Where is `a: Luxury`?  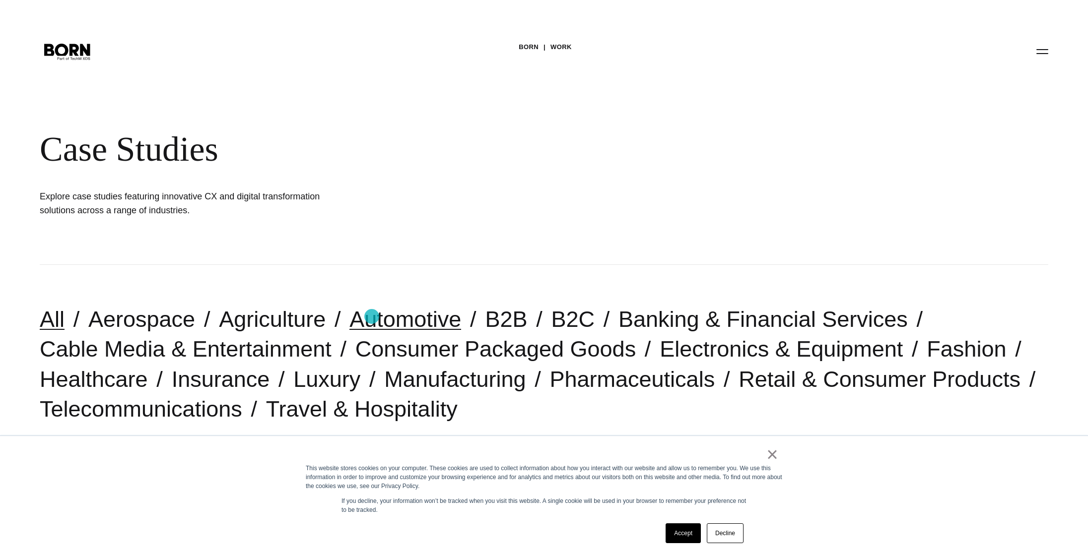
a: Luxury is located at coordinates (327, 379).